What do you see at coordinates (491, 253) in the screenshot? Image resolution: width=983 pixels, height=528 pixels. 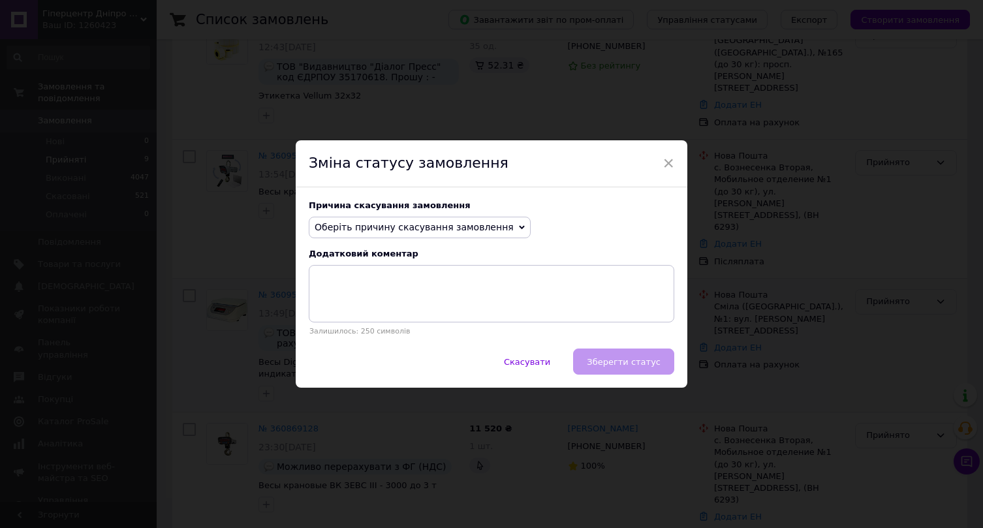 I see `div: Додатковий коментар` at bounding box center [491, 253].